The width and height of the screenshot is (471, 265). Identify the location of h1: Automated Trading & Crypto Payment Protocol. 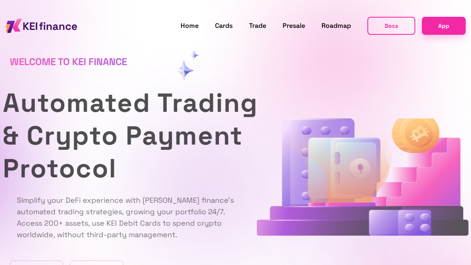
(116, 136).